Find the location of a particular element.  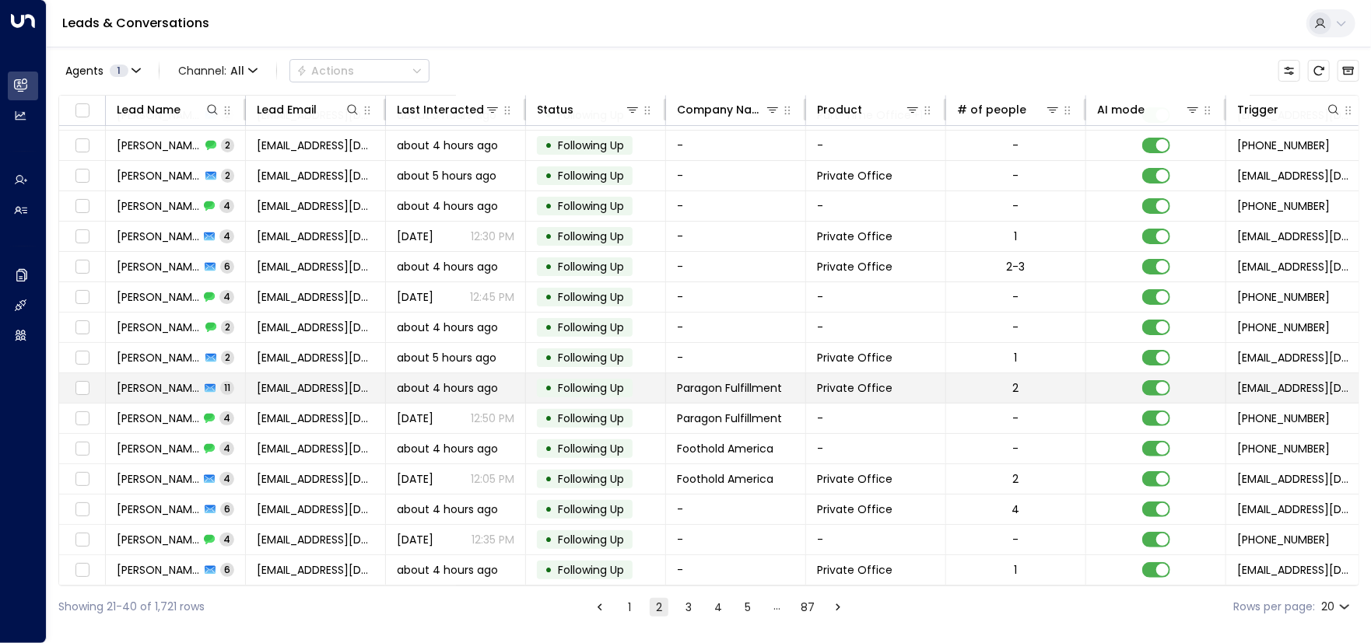

span: David Bardsley is located at coordinates (159, 145).